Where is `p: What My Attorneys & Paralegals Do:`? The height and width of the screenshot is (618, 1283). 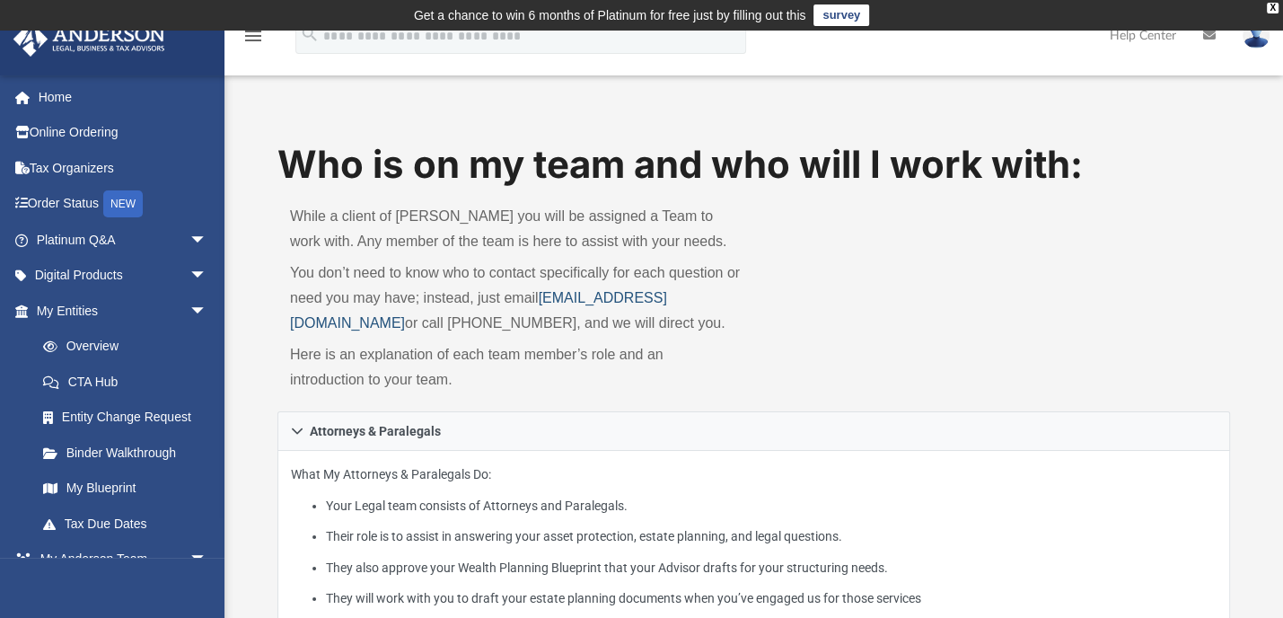 p: What My Attorneys & Paralegals Do: is located at coordinates (753, 536).